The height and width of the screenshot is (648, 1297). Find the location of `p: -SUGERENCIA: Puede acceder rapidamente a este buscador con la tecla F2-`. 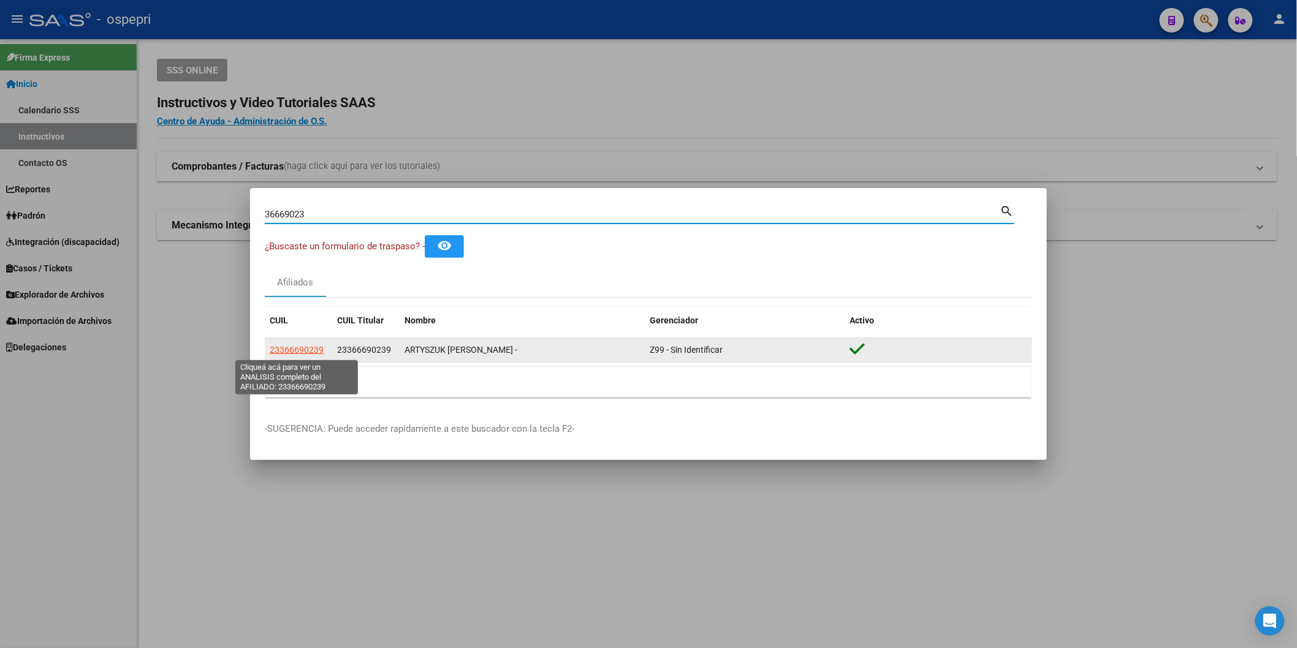

p: -SUGERENCIA: Puede acceder rapidamente a este buscador con la tecla F2- is located at coordinates (648, 429).